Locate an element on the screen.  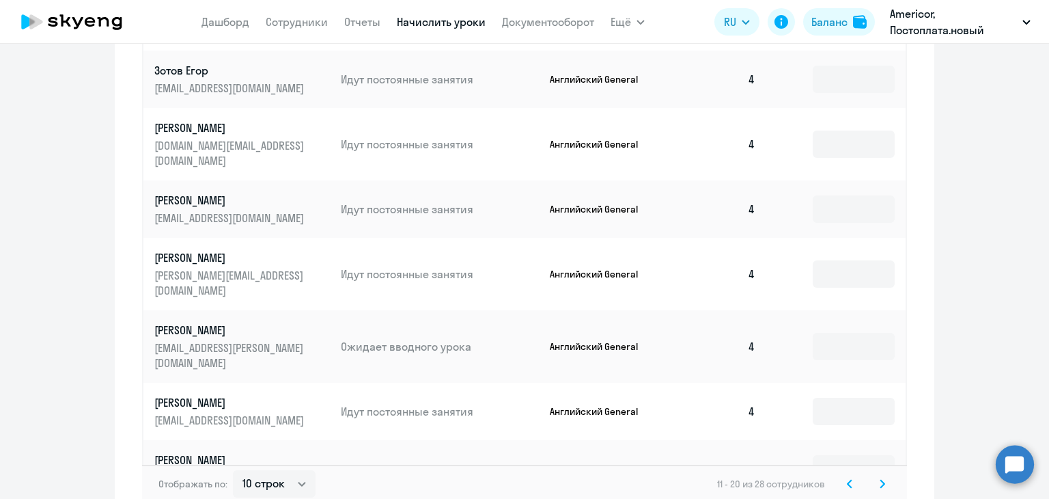
span: 11 - 20 из 28 сотрудников is located at coordinates (771, 484).